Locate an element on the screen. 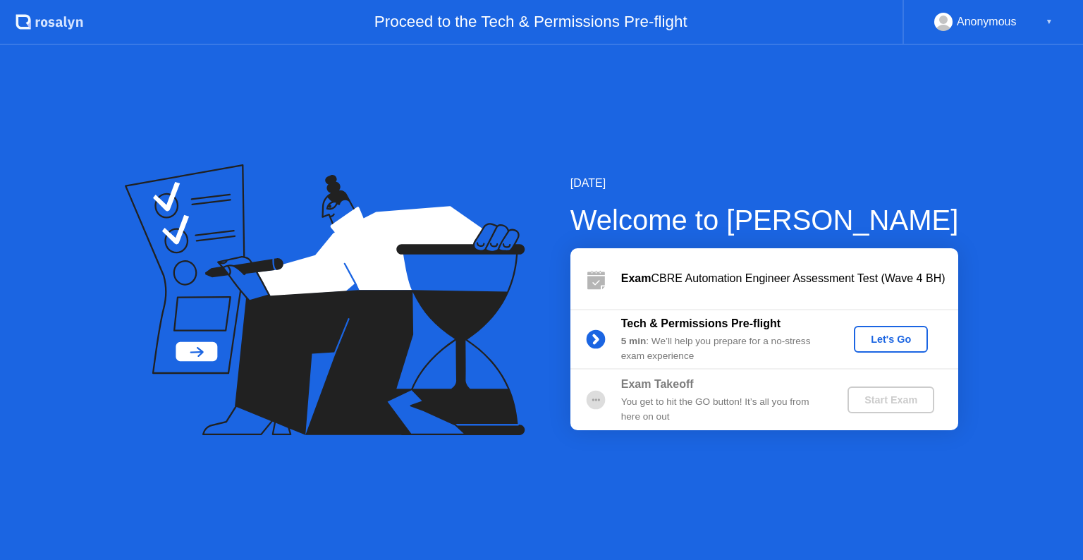  b: 5 min is located at coordinates (634, 341).